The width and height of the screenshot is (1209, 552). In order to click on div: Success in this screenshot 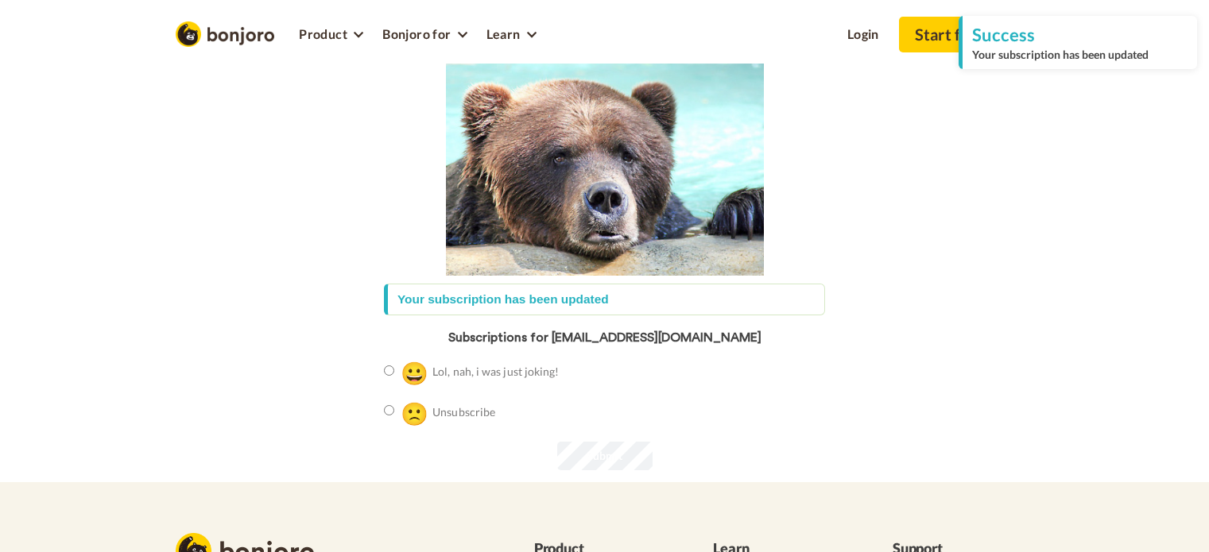, I will do `click(1079, 34)`.